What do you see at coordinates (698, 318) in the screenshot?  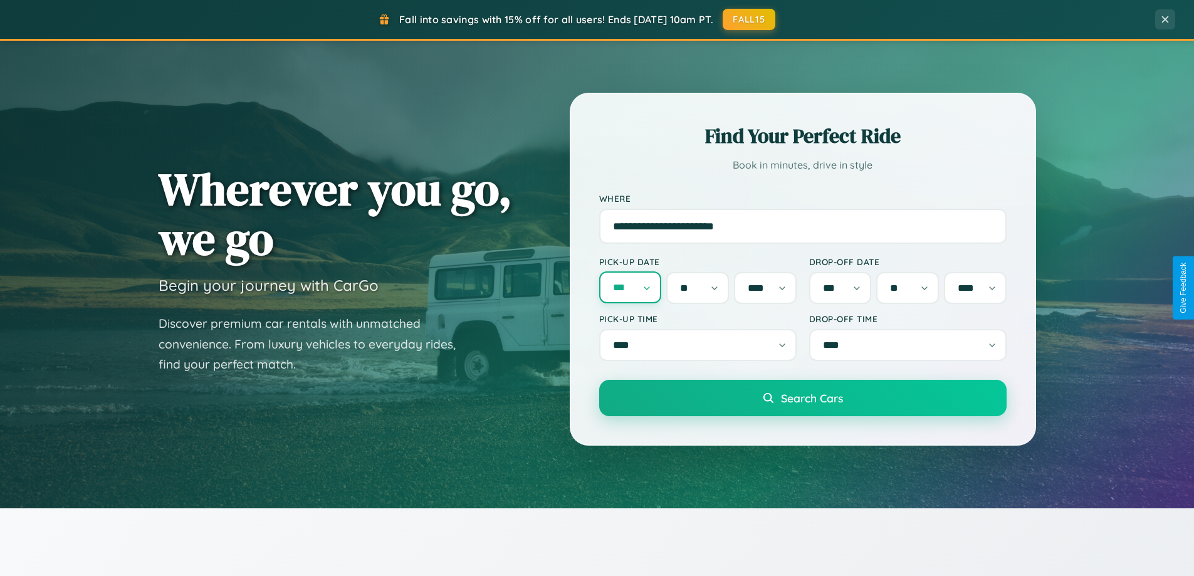 I see `label: Pick-up Time` at bounding box center [698, 318].